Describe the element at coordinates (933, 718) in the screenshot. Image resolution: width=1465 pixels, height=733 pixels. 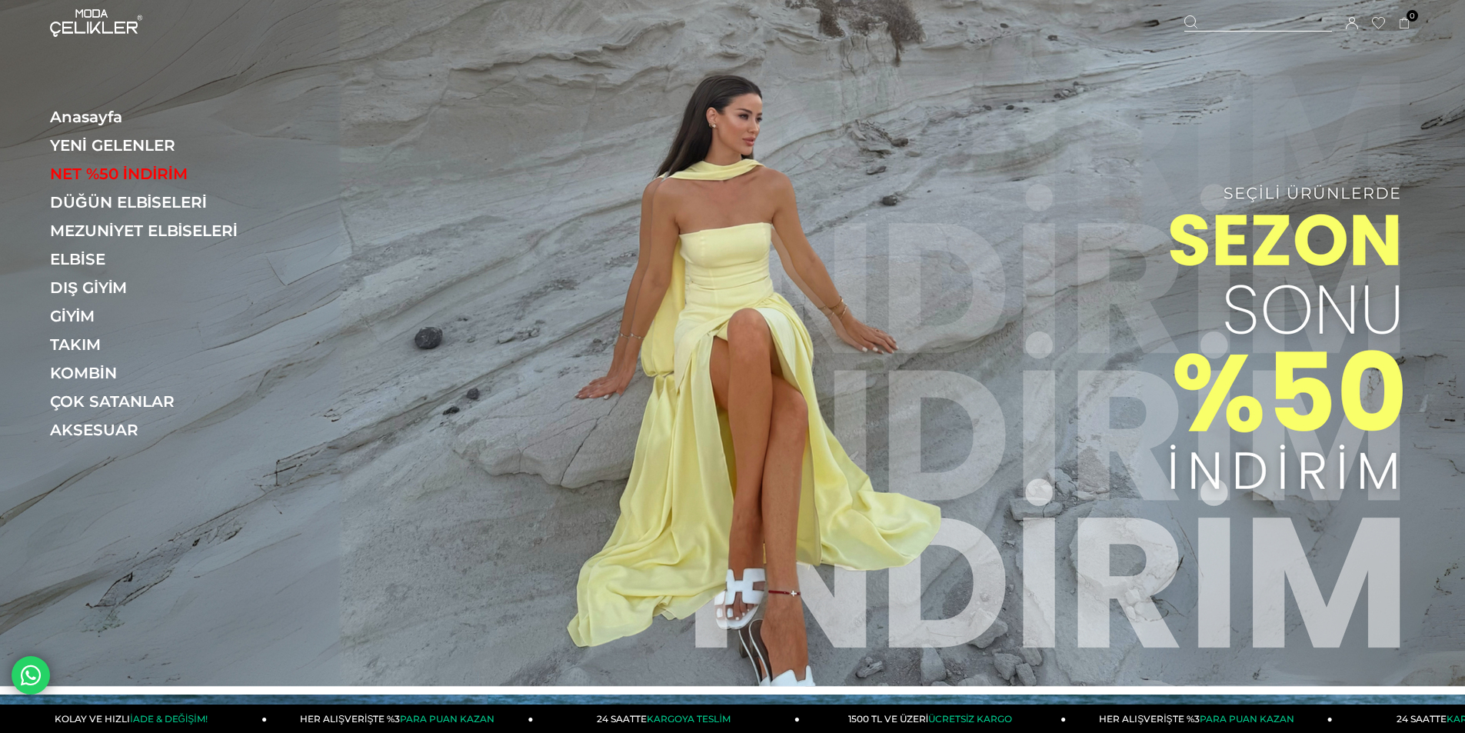
I see `a: 1500 TL VE ÜZERİÜCRETSİZ KARGO` at that location.